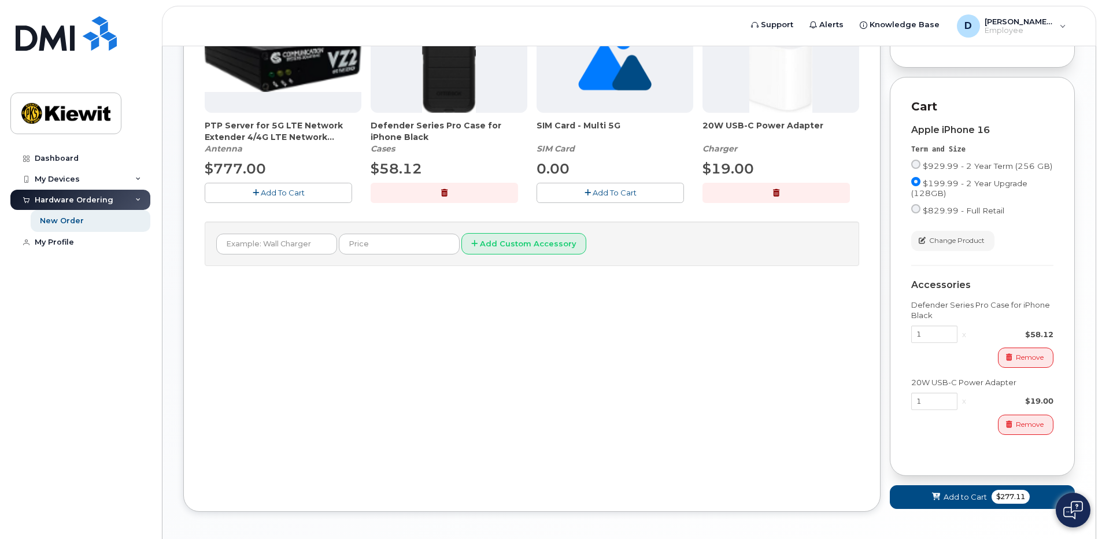  What do you see at coordinates (953, 241) in the screenshot?
I see `button: Change Product` at bounding box center [953, 241].